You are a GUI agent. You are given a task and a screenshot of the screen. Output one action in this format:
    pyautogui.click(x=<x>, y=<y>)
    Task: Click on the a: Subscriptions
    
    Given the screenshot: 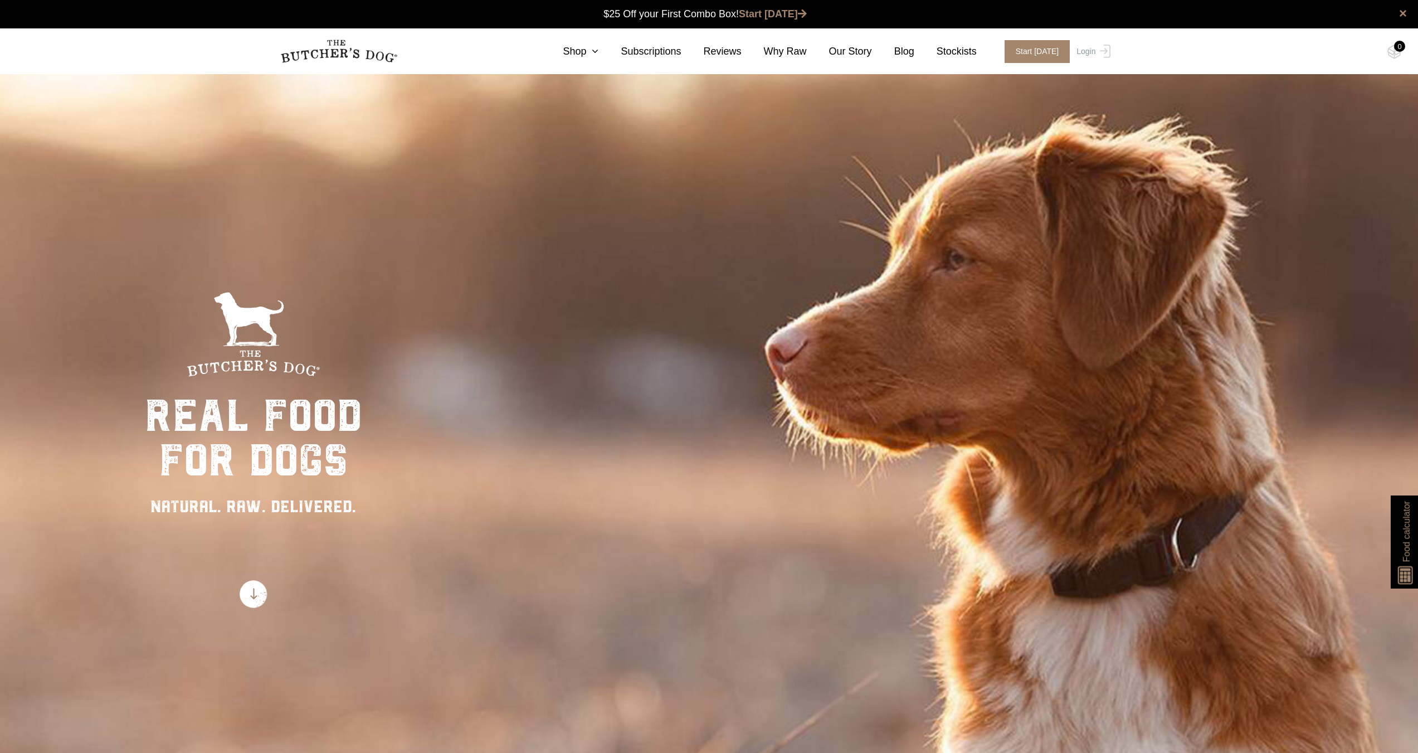 What is the action you would take?
    pyautogui.click(x=640, y=51)
    